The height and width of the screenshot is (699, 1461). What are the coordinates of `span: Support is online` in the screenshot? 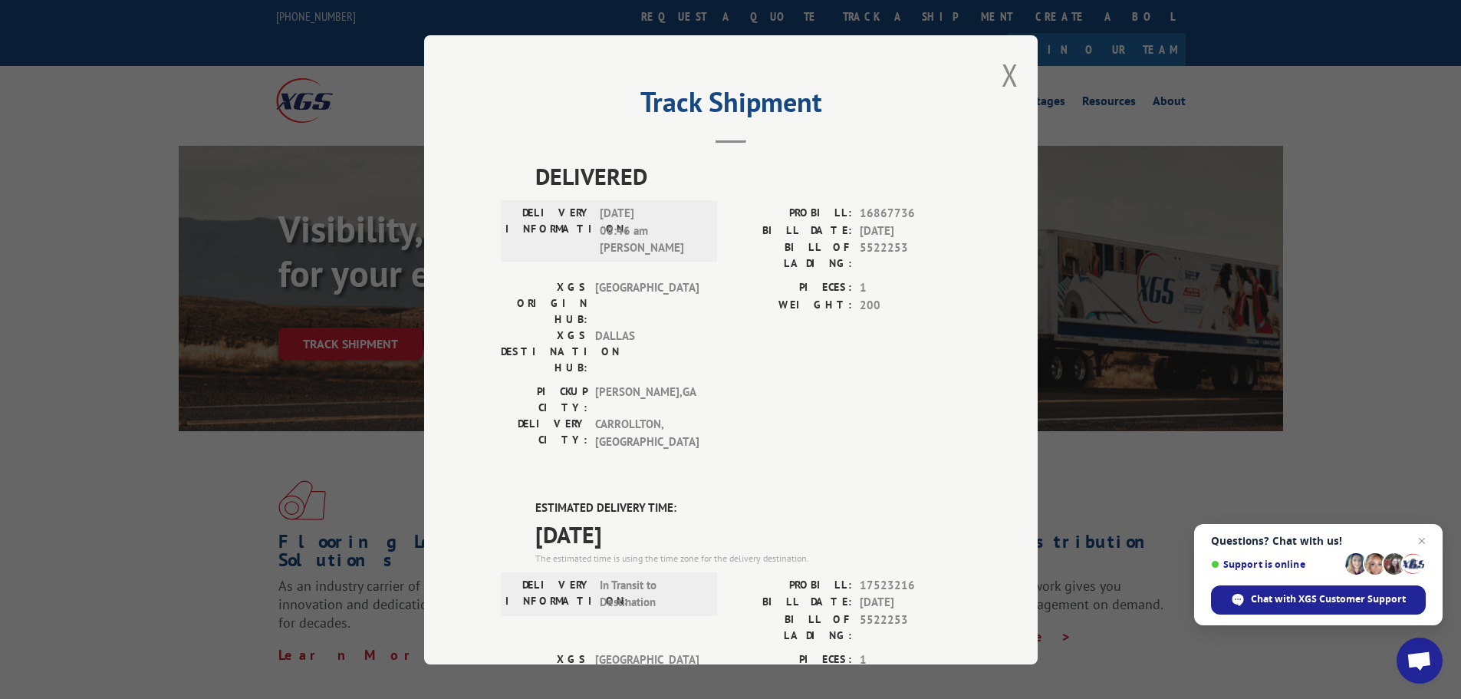 It's located at (1275, 564).